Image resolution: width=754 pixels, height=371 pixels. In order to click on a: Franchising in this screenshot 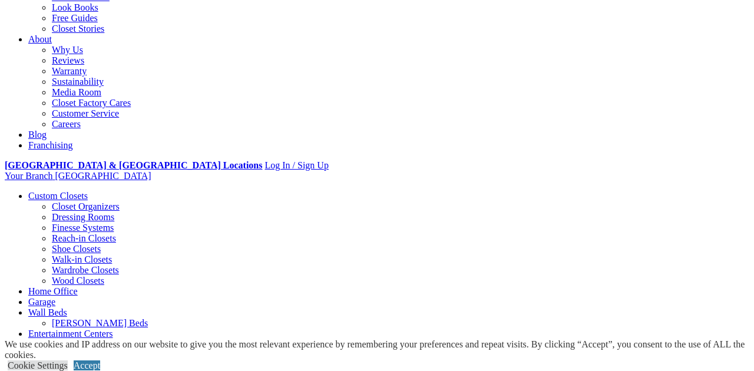, I will do `click(51, 145)`.